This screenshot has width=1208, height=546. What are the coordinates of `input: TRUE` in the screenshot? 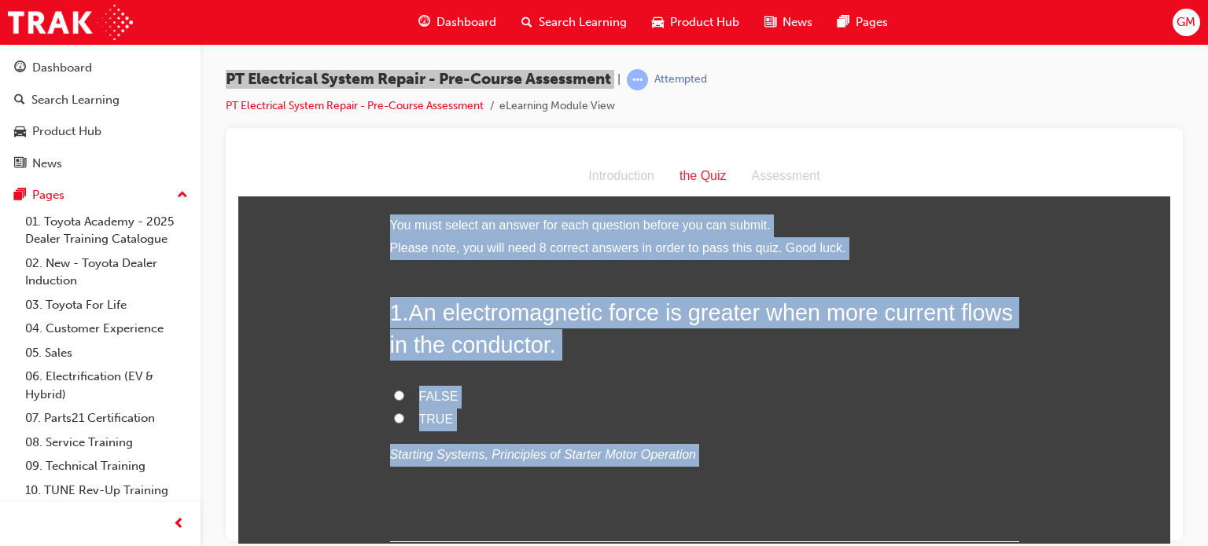 It's located at (160, 262).